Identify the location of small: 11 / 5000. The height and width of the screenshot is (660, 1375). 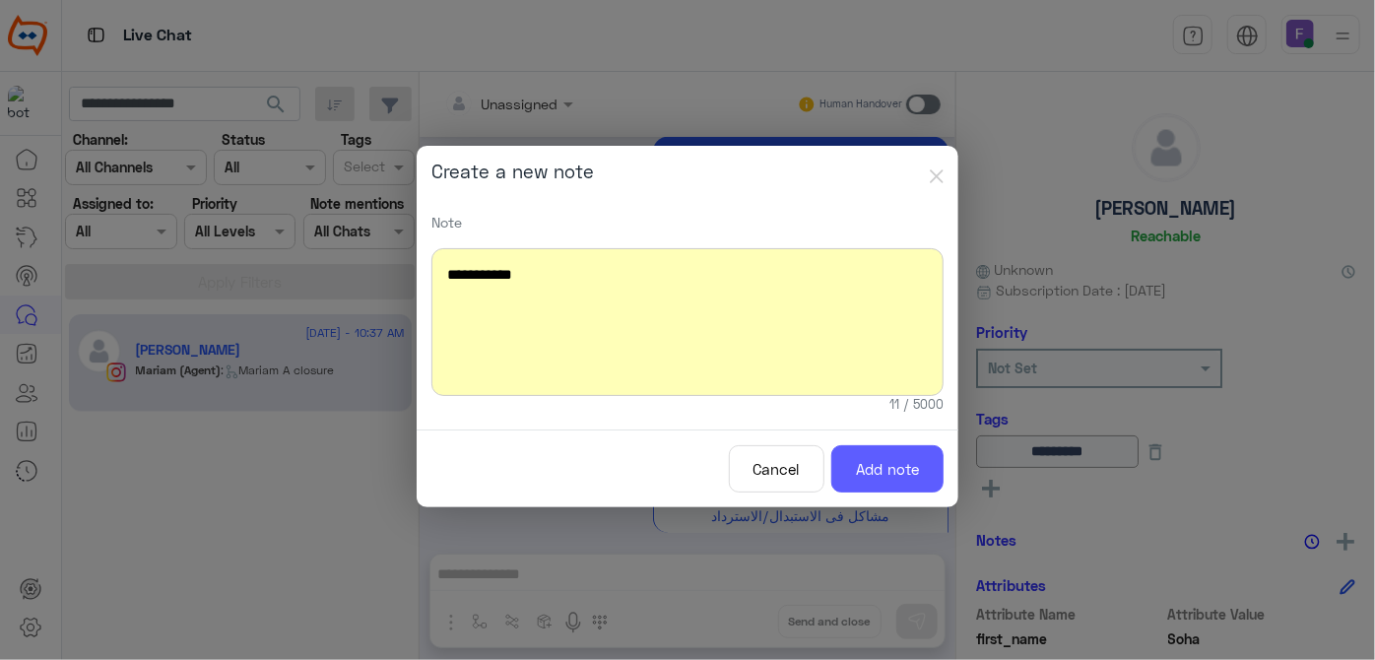
(916, 405).